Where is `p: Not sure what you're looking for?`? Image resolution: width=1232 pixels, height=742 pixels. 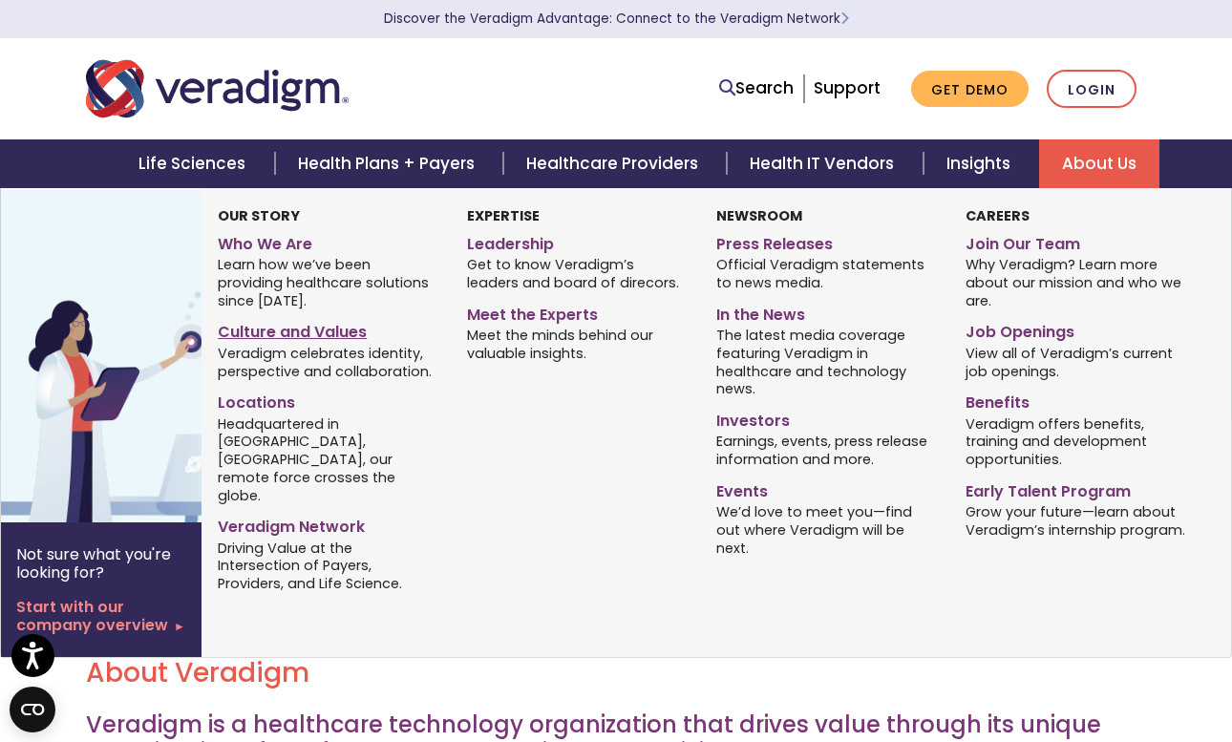
p: Not sure what you're looking for? is located at coordinates (101, 563).